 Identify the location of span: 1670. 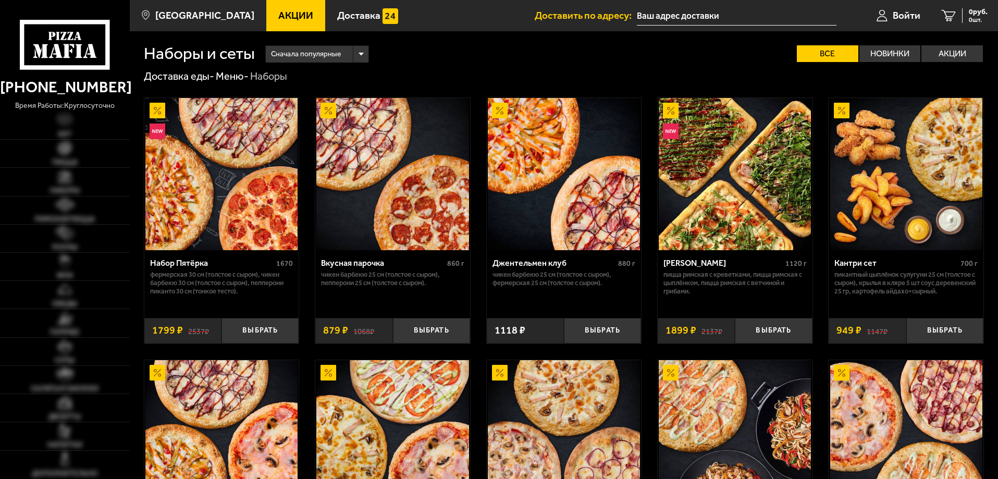
(284, 263).